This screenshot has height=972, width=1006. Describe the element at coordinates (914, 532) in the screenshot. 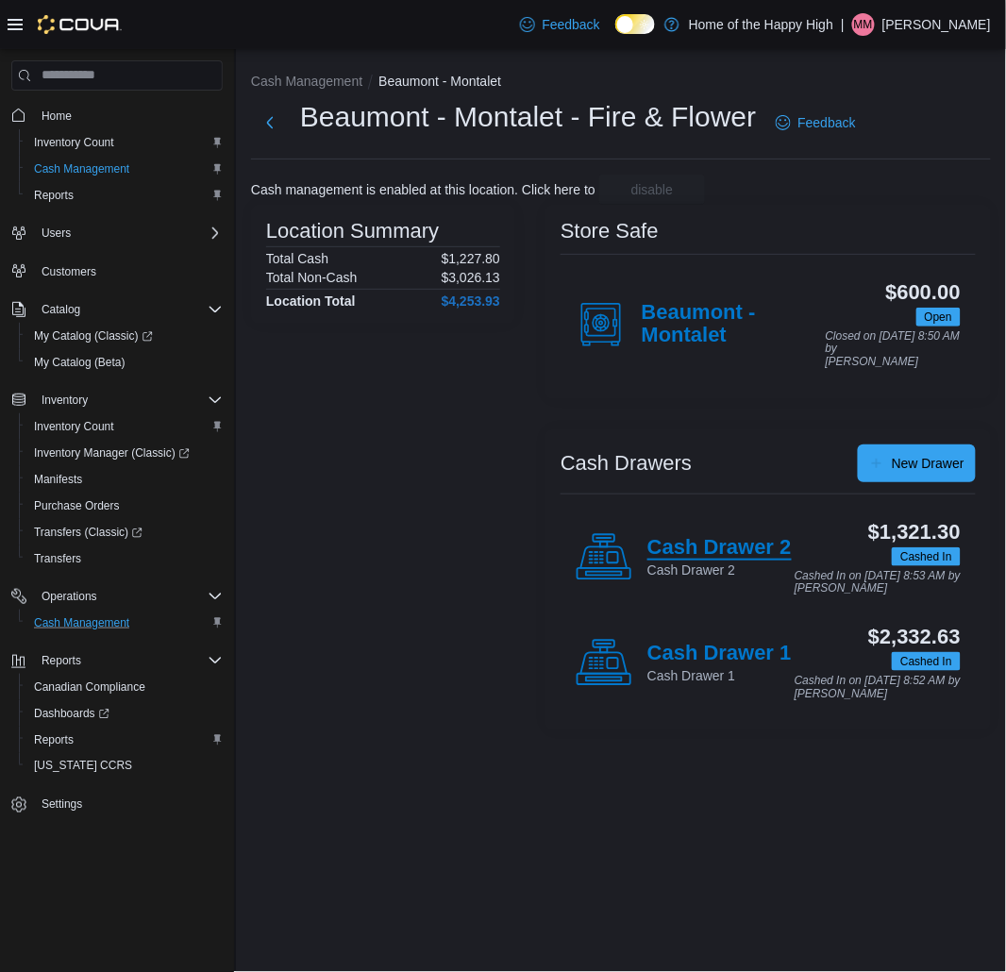

I see `h3: $1,321.30` at that location.